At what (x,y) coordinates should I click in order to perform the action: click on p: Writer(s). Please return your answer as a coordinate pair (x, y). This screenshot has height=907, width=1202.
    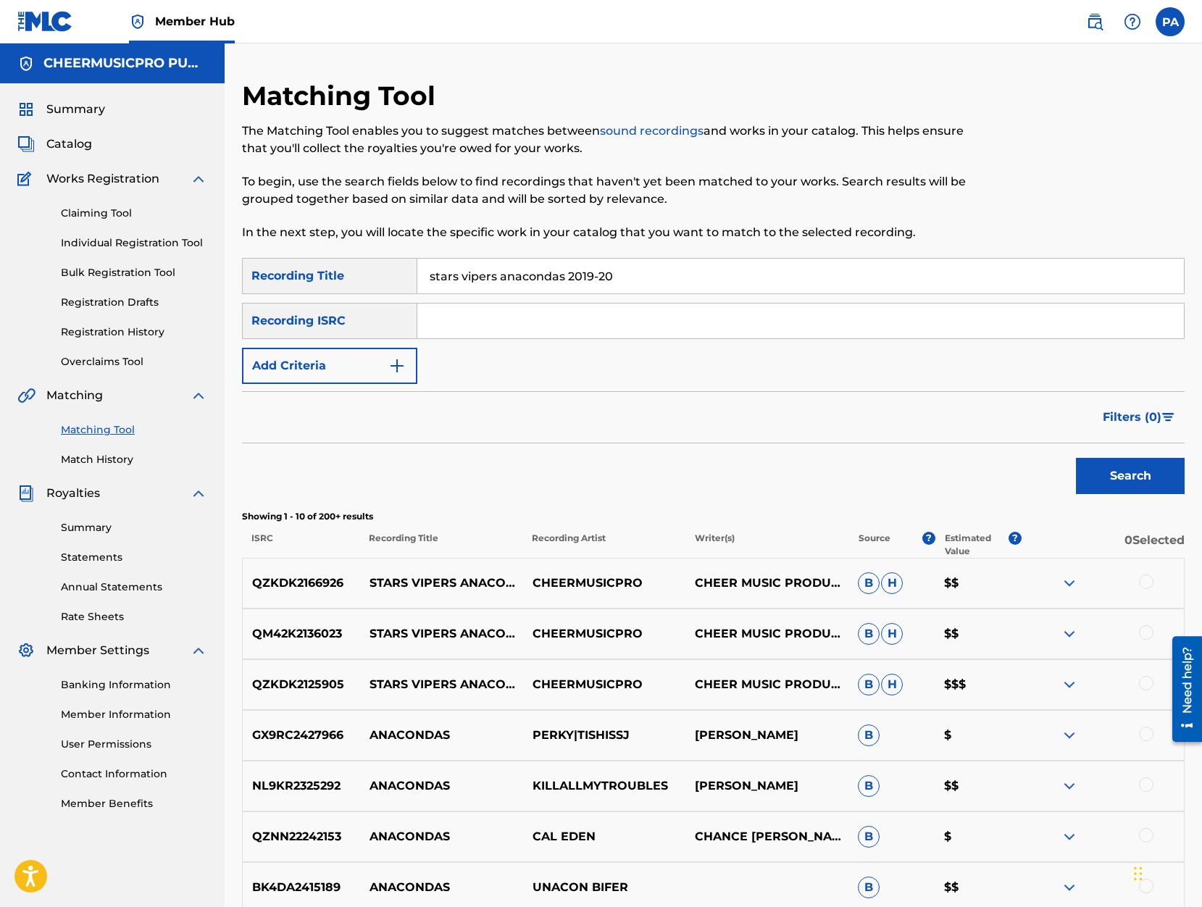
    Looking at the image, I should click on (767, 545).